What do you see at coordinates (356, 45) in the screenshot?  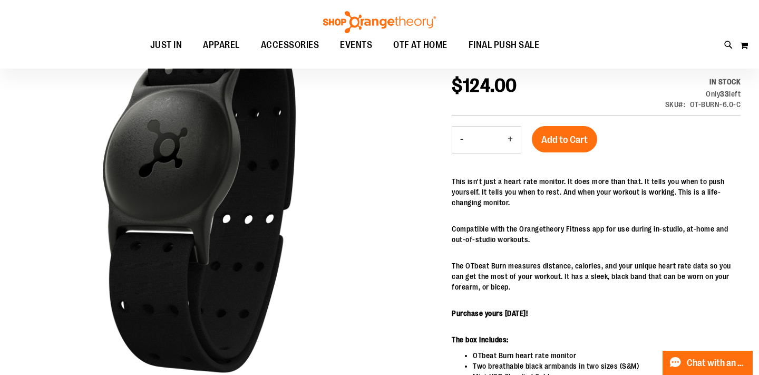 I see `span: EVENTS` at bounding box center [356, 45].